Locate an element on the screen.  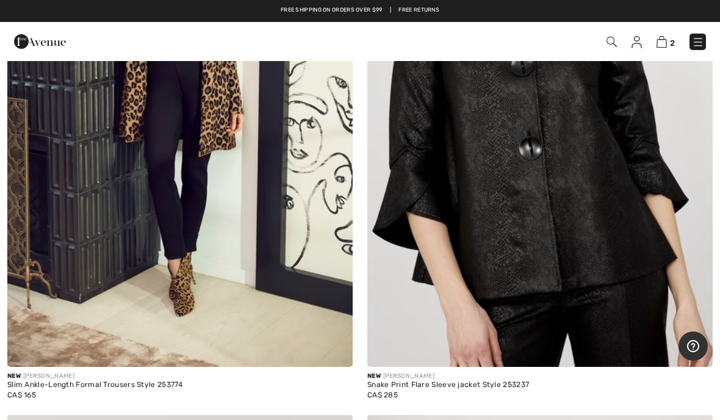
span: CA$ 165 is located at coordinates (21, 395).